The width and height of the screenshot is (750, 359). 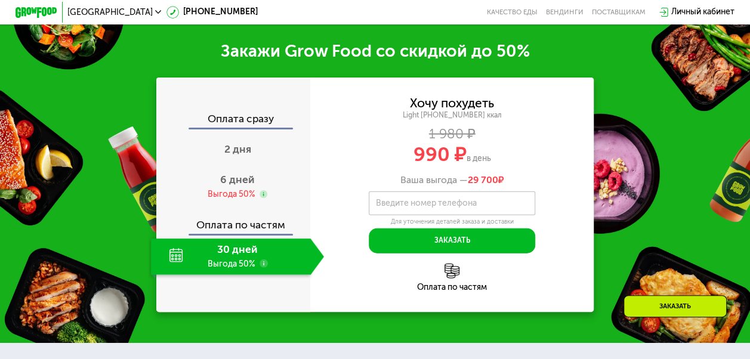 What do you see at coordinates (452, 241) in the screenshot?
I see `button: Заказать` at bounding box center [452, 241].